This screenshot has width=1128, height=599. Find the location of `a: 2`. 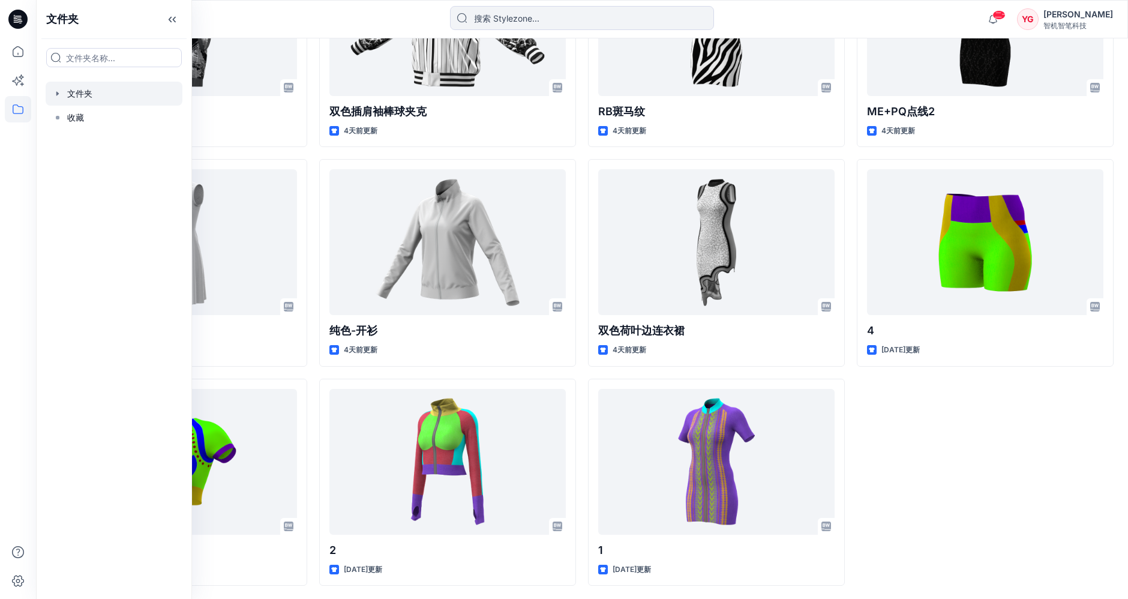

a: 2 is located at coordinates (448, 461).